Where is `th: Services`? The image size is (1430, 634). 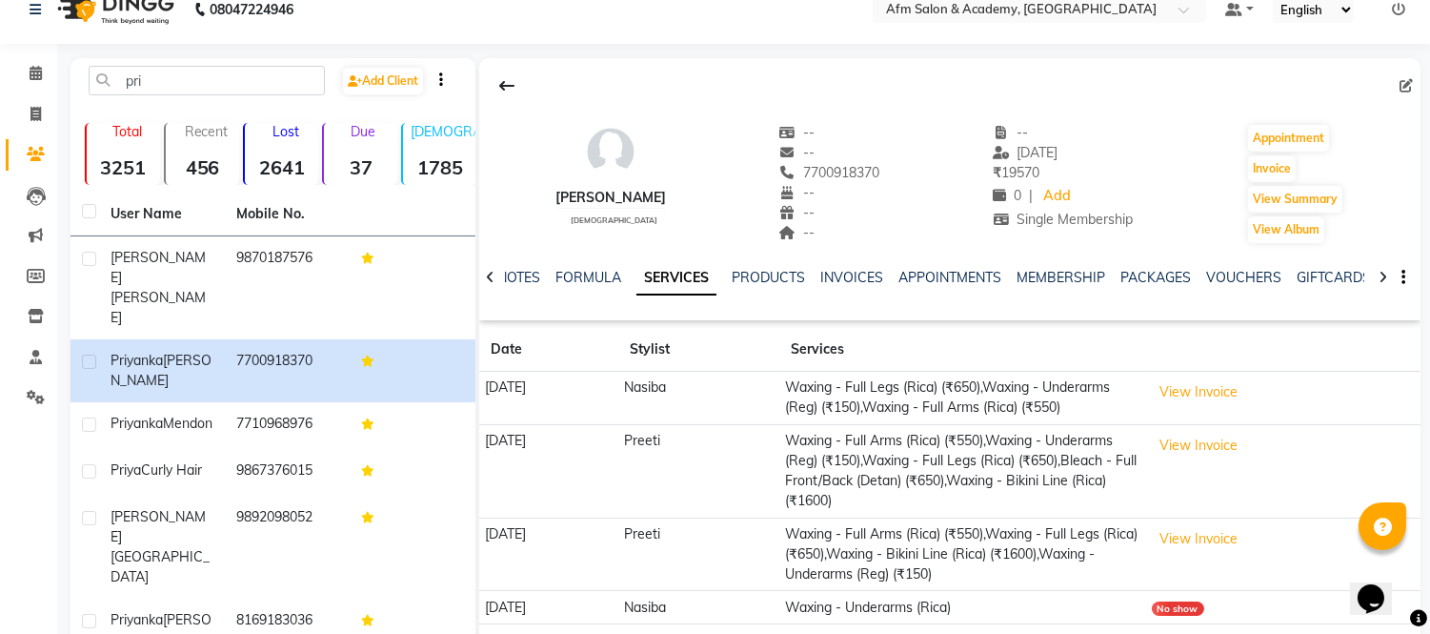 th: Services is located at coordinates (962, 350).